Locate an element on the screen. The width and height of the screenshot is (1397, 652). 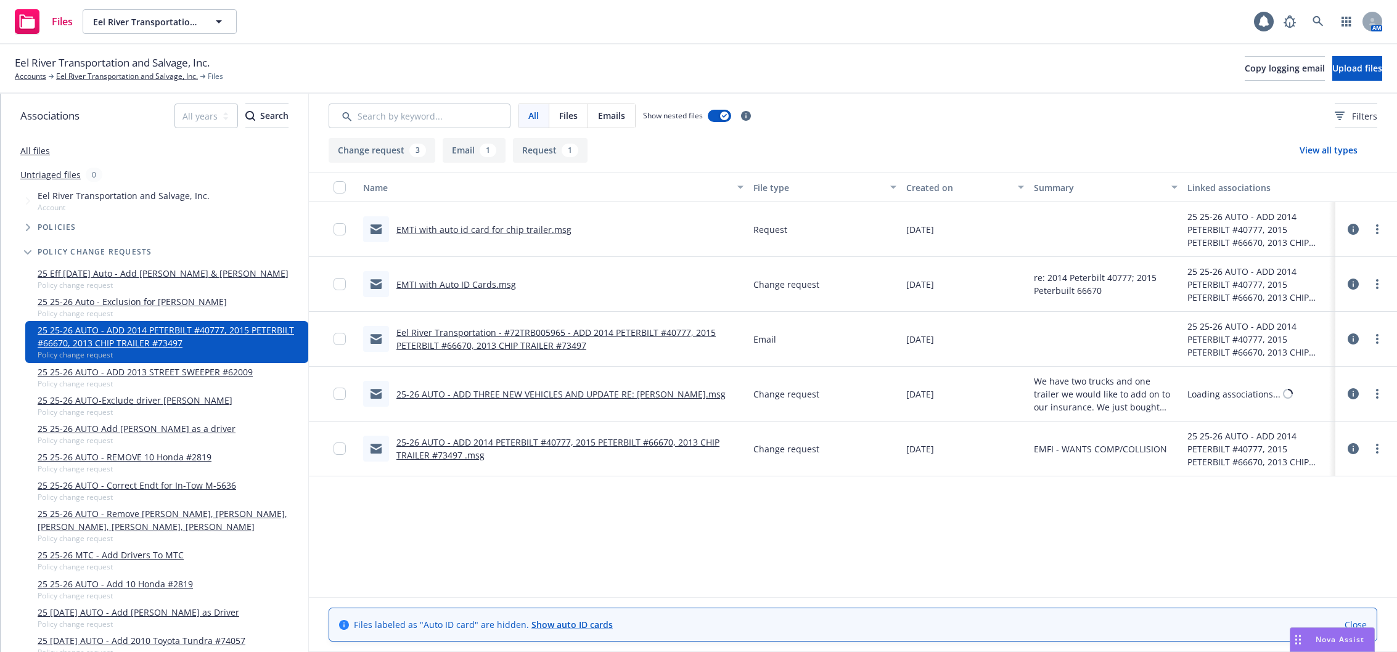
a: Search is located at coordinates (1318, 22).